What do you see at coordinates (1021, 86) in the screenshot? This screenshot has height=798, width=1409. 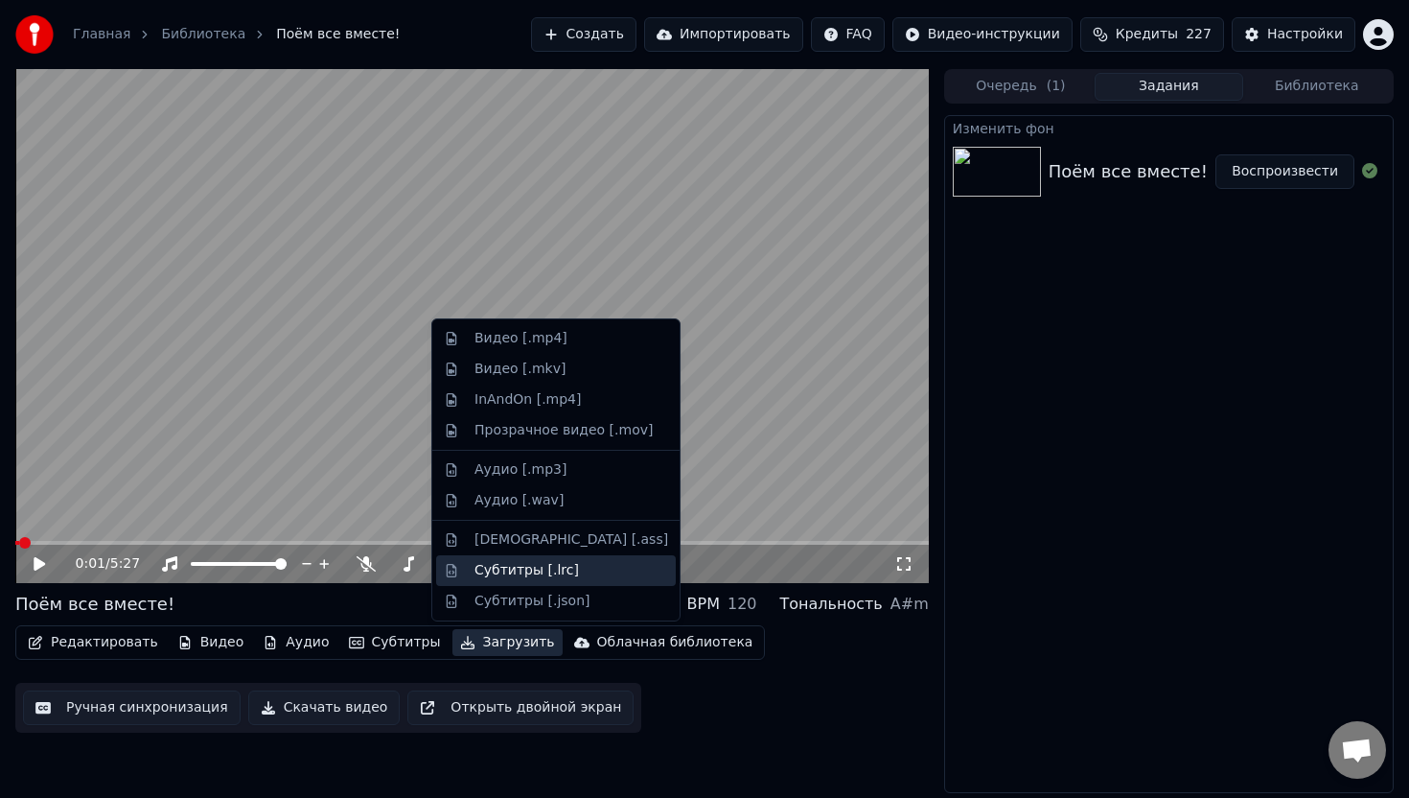 I see `button: Очередь` at bounding box center [1021, 86].